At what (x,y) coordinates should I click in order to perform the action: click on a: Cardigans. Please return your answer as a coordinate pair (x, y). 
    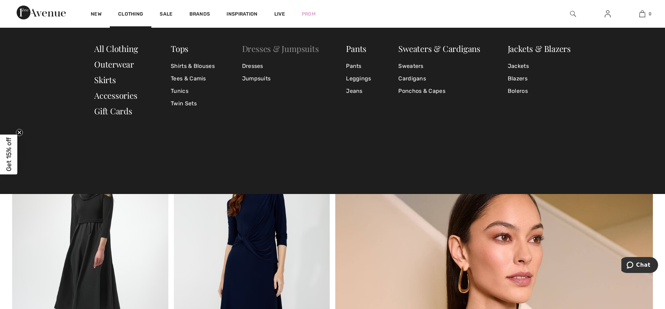
    Looking at the image, I should click on (439, 79).